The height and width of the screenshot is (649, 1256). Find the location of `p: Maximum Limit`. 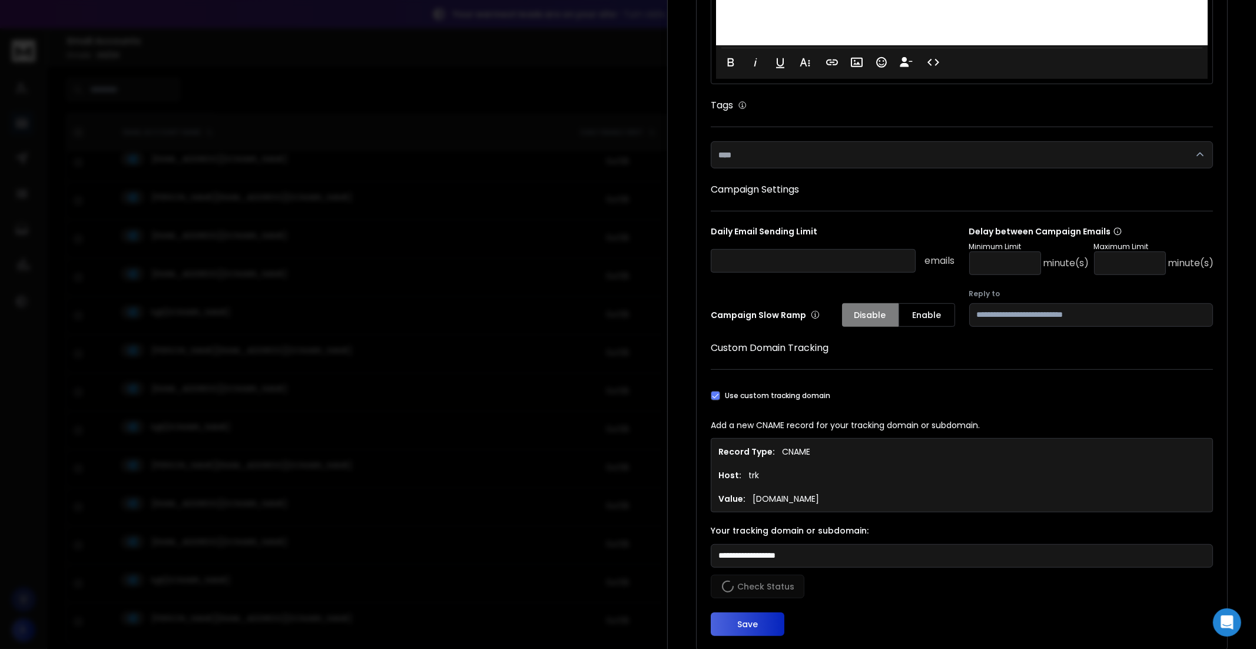

p: Maximum Limit is located at coordinates (1154, 247).